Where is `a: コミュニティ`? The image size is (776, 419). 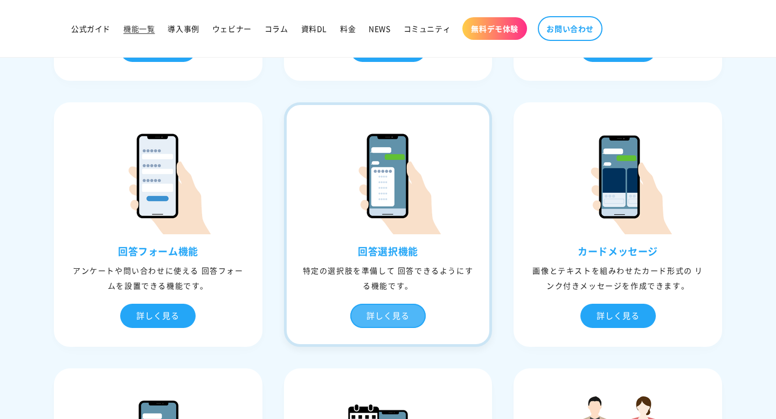
a: コミュニティ is located at coordinates (427, 29).